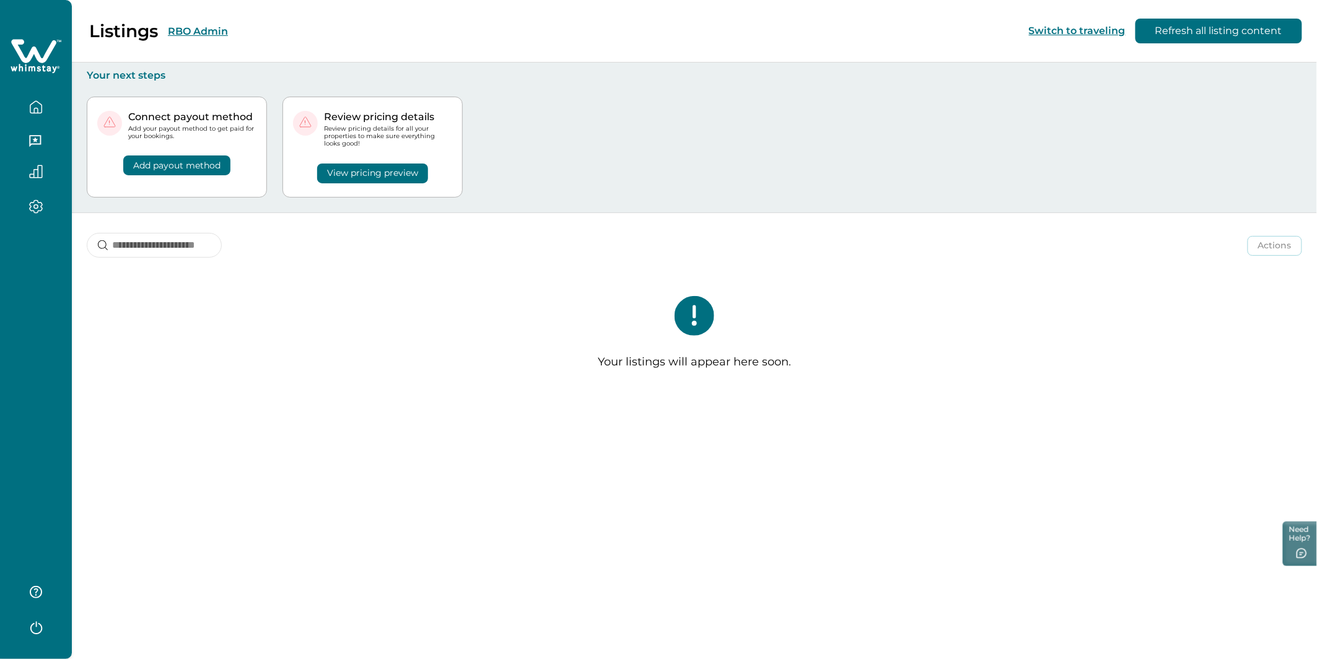 The height and width of the screenshot is (659, 1317). Describe the element at coordinates (388, 117) in the screenshot. I see `p: Review pricing details` at that location.